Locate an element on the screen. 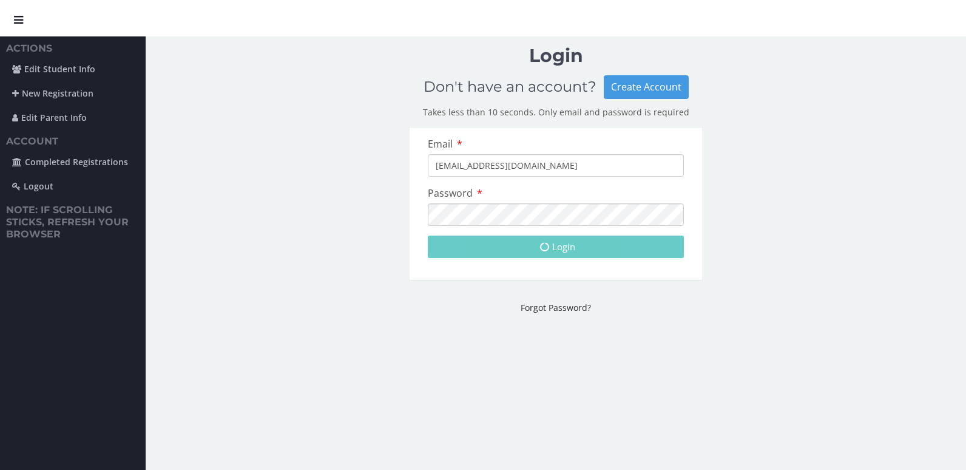  a: Edit Parent Info is located at coordinates (73, 118).